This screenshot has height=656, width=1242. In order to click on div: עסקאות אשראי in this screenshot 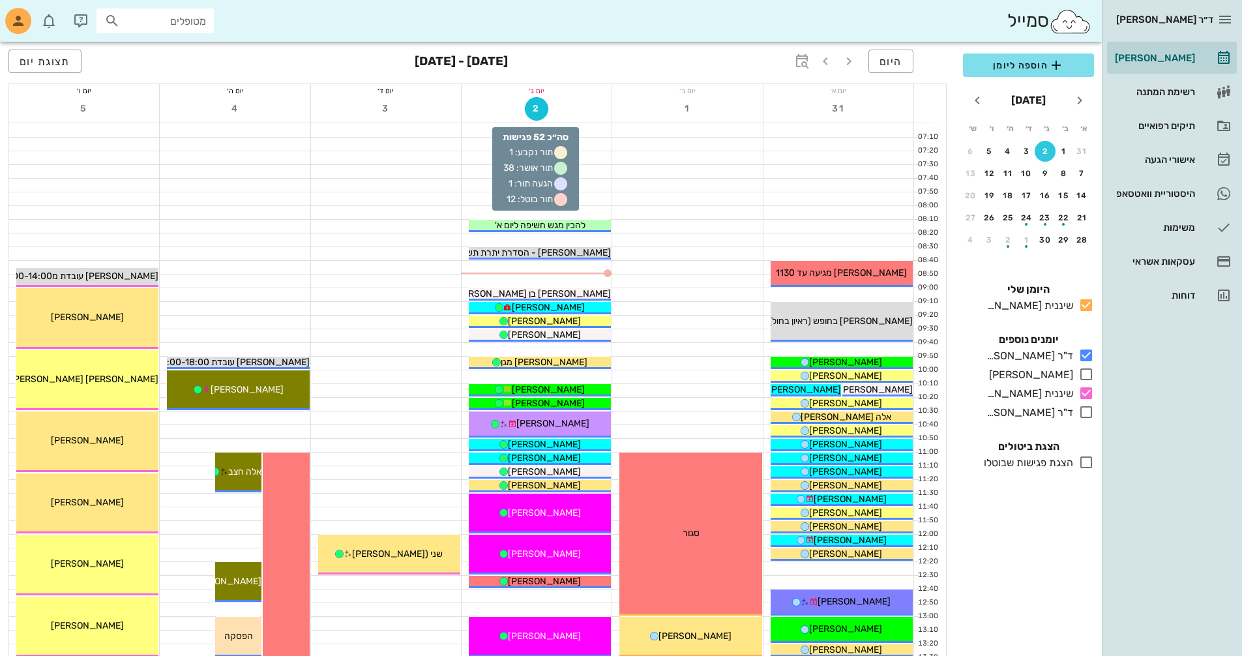, I will do `click(1153, 261)`.